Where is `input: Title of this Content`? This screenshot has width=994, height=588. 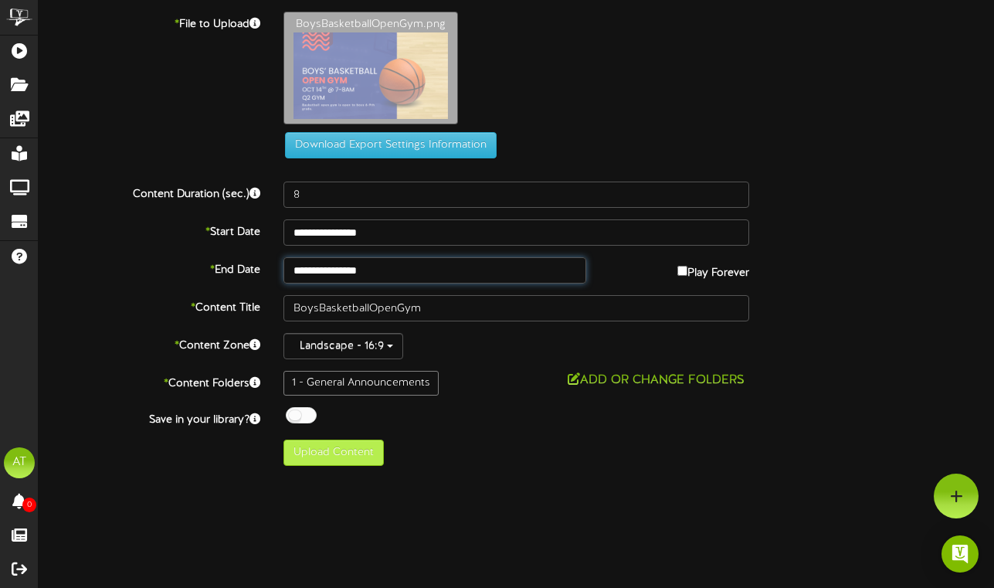 input: Title of this Content is located at coordinates (517, 308).